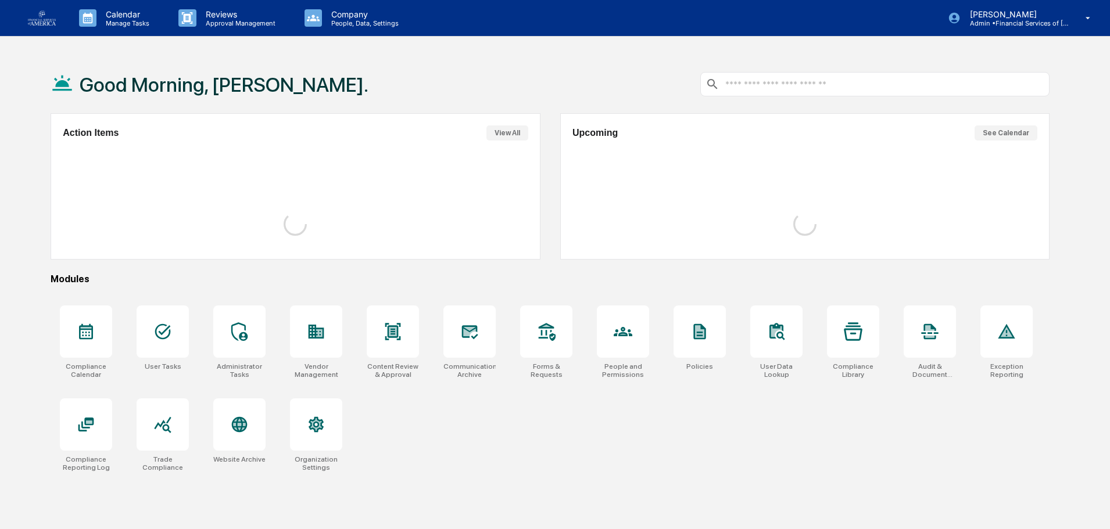  Describe the element at coordinates (316, 464) in the screenshot. I see `div: Organization Settings` at that location.